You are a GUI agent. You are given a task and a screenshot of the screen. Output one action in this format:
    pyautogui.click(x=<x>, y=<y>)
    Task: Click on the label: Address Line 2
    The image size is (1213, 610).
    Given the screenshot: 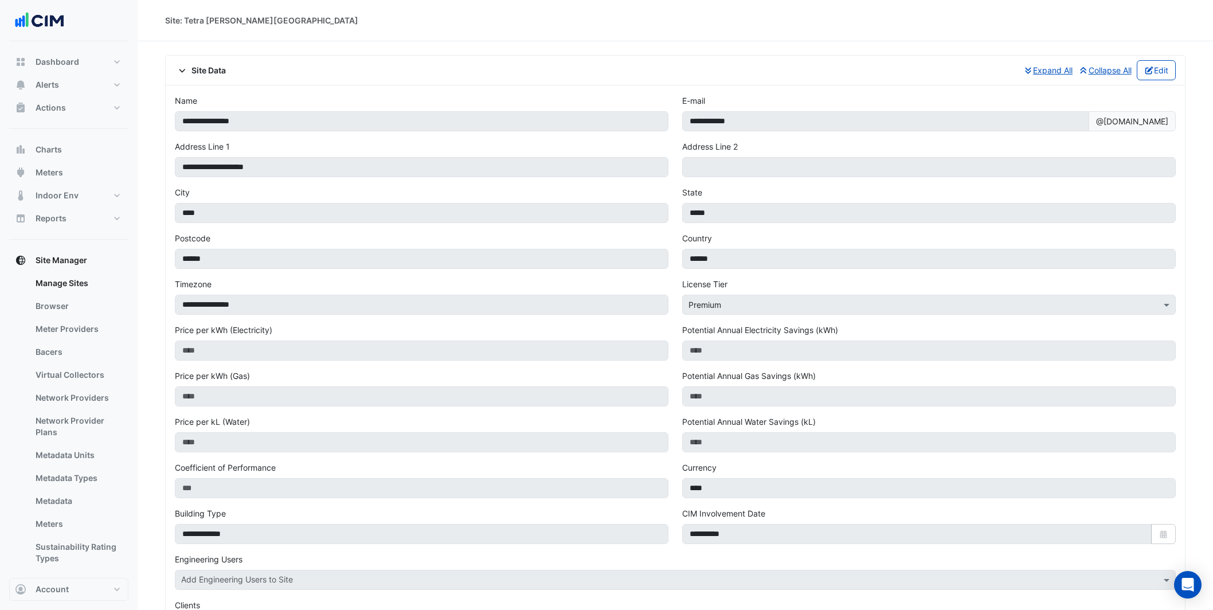 What is the action you would take?
    pyautogui.click(x=710, y=146)
    